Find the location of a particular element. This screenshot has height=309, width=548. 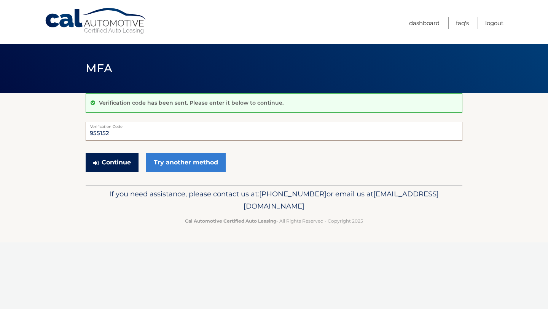

p: - All Rights Reserved - Copyright 2025 is located at coordinates (274, 221).